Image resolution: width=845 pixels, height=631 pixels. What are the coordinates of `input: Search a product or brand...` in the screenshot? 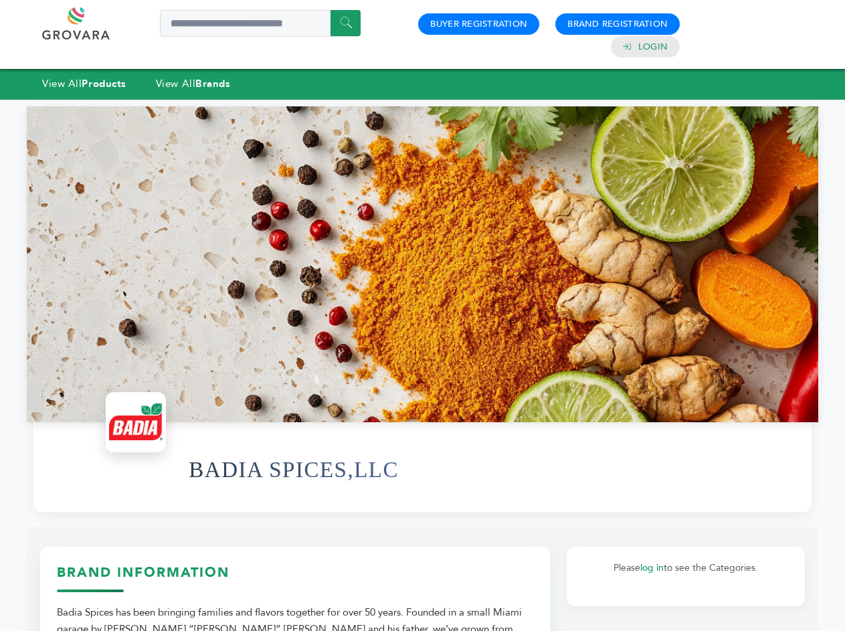 It's located at (260, 23).